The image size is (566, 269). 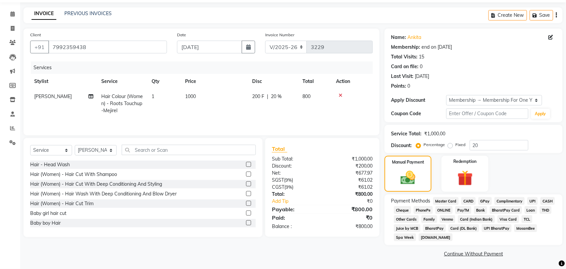 I want to click on span: PayTM, so click(x=463, y=210).